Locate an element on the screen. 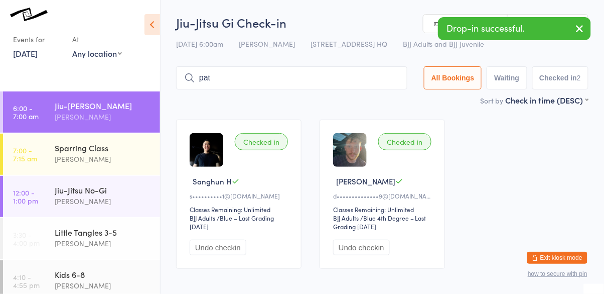 The image size is (604, 294). button: All Bookings is located at coordinates (453, 78).